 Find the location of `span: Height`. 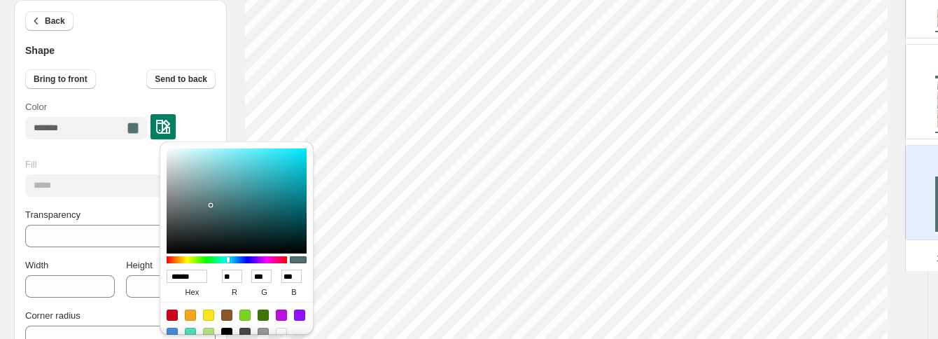

span: Height is located at coordinates (139, 265).